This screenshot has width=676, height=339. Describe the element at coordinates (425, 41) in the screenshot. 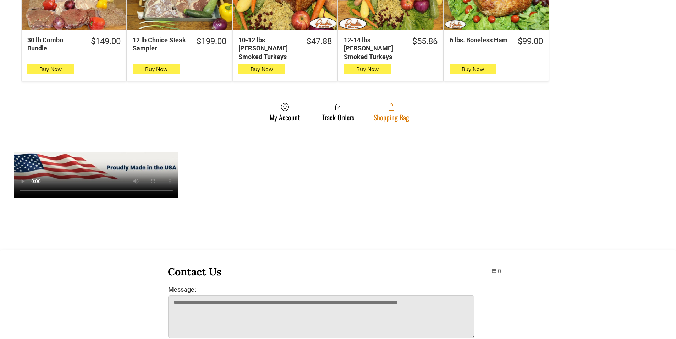

I see `div: $55.86` at that location.